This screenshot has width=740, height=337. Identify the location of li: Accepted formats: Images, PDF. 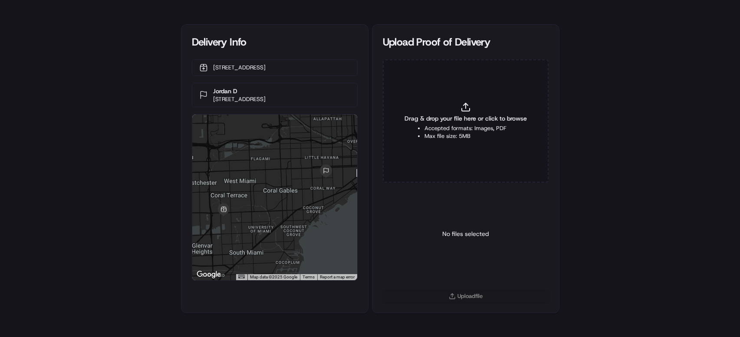
(465, 129).